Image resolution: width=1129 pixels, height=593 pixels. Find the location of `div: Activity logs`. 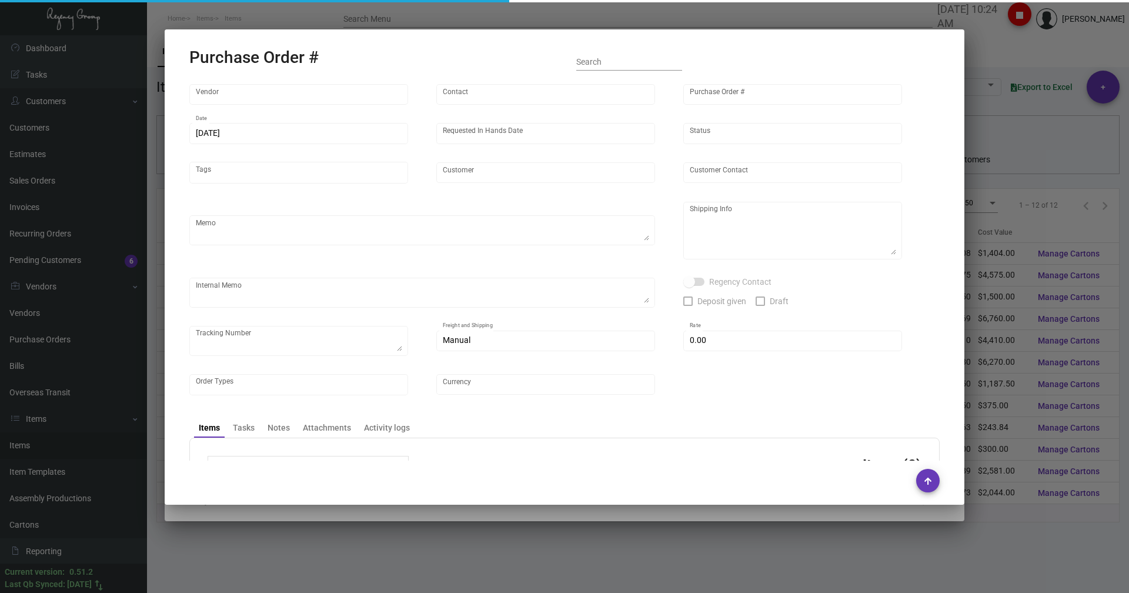

div: Activity logs is located at coordinates (387, 428).